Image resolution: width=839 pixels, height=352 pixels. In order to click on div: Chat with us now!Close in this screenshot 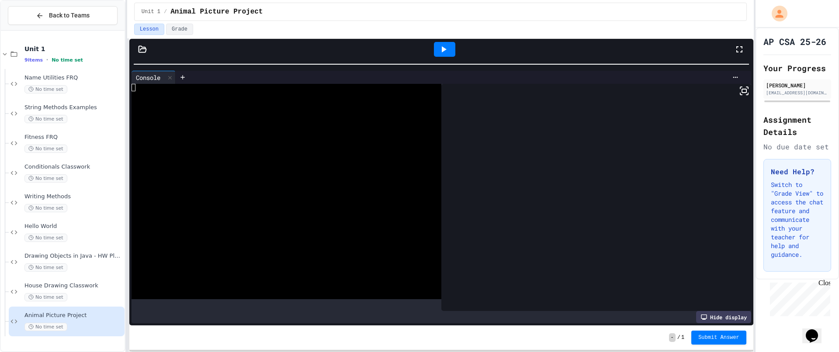, I will do `click(32, 29)`.